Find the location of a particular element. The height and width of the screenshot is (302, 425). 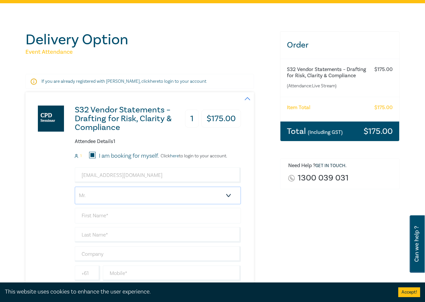

input: Company is located at coordinates (158, 254).